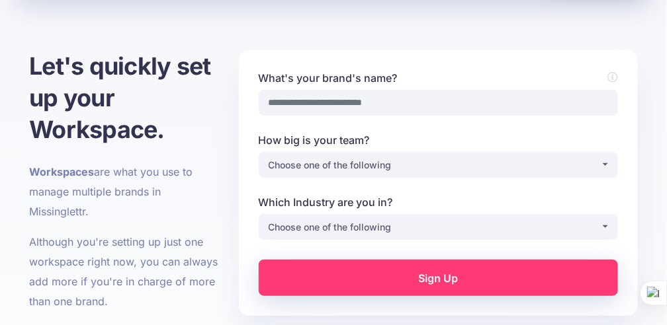 The image size is (667, 325). What do you see at coordinates (61, 172) in the screenshot?
I see `b: Workspaces` at bounding box center [61, 172].